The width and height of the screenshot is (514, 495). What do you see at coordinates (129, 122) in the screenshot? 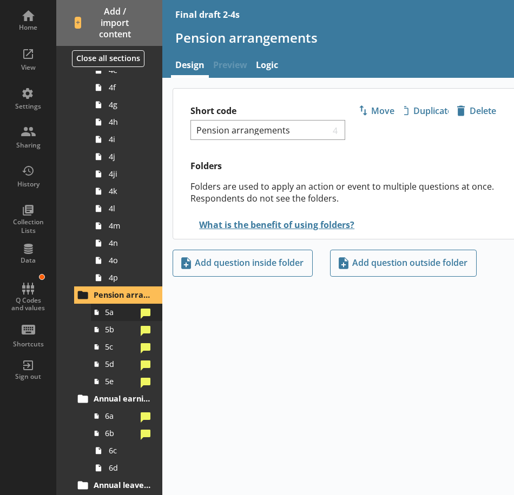
I see `span: 4h` at bounding box center [129, 122].